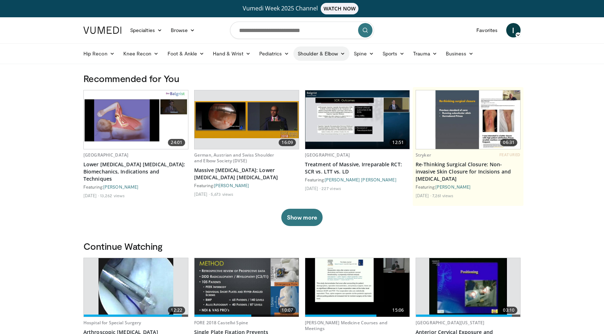  Describe the element at coordinates (287, 142) in the screenshot. I see `span: 16:09` at that location.